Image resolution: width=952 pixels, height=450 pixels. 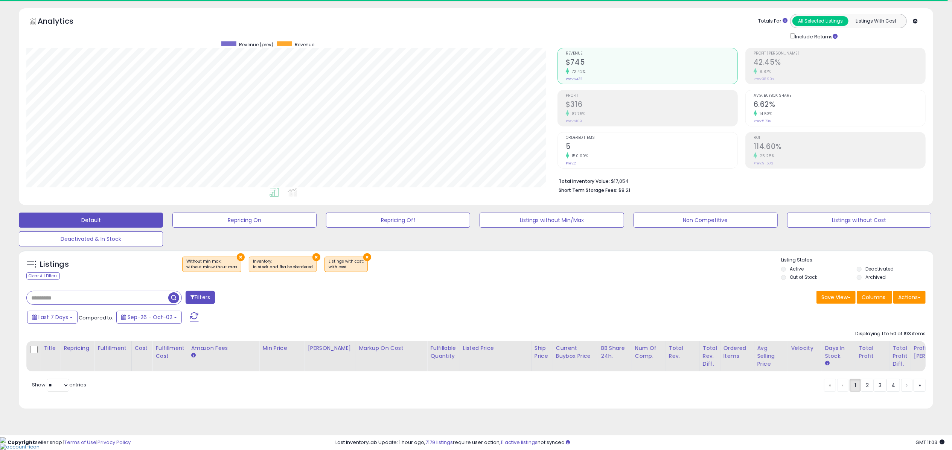 What do you see at coordinates (706, 220) in the screenshot?
I see `button: Non Competitive` at bounding box center [706, 220].